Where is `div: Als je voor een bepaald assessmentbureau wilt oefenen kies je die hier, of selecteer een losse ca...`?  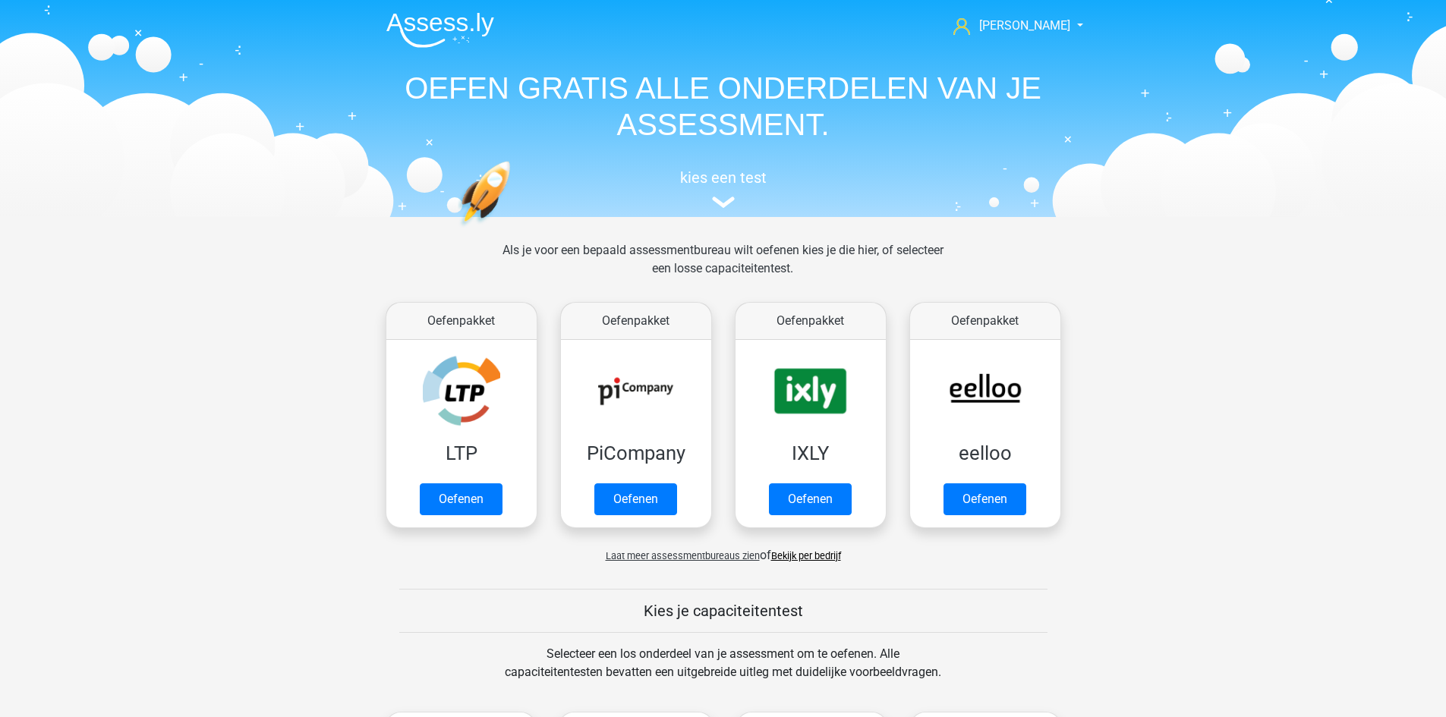 div: Als je voor een bepaald assessmentbureau wilt oefenen kies je die hier, of selecteer een losse ca... is located at coordinates (723, 269).